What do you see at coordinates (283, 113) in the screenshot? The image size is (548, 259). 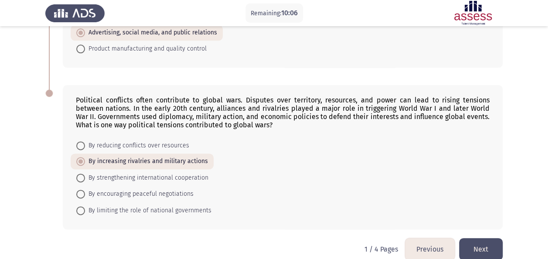 I see `div: Political conflicts often contribute to global wars. Disputes over territory, resources, and powe...` at bounding box center [283, 113].